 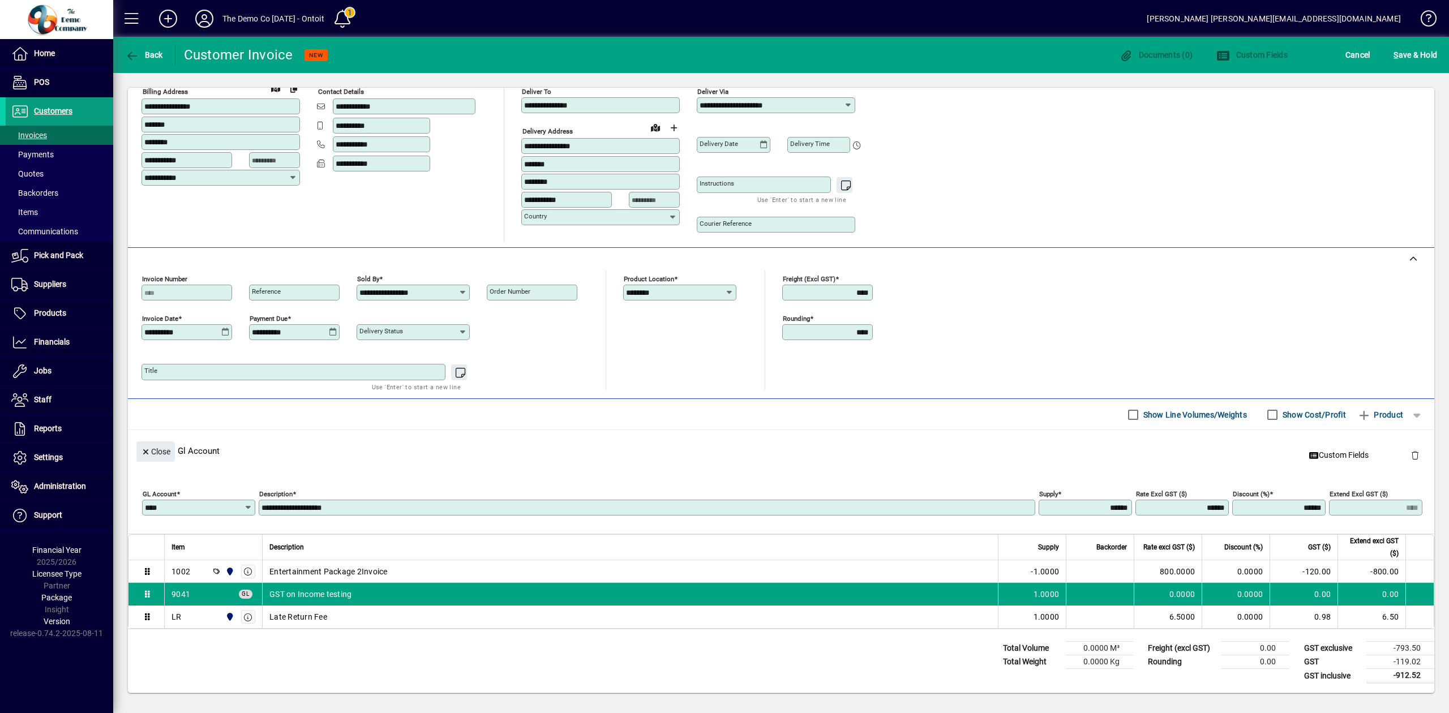 I want to click on button: Copy to Delivery address, so click(x=294, y=88).